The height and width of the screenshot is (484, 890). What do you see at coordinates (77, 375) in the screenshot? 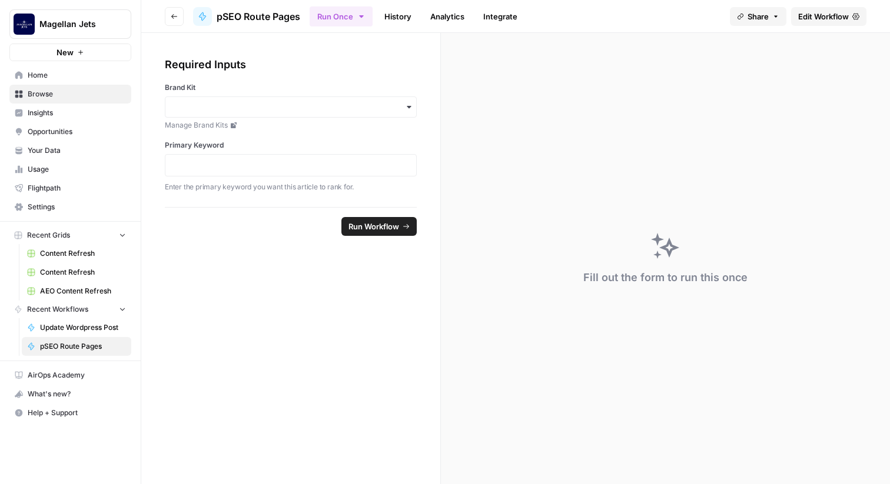
I see `span: AirOps Academy` at bounding box center [77, 375].